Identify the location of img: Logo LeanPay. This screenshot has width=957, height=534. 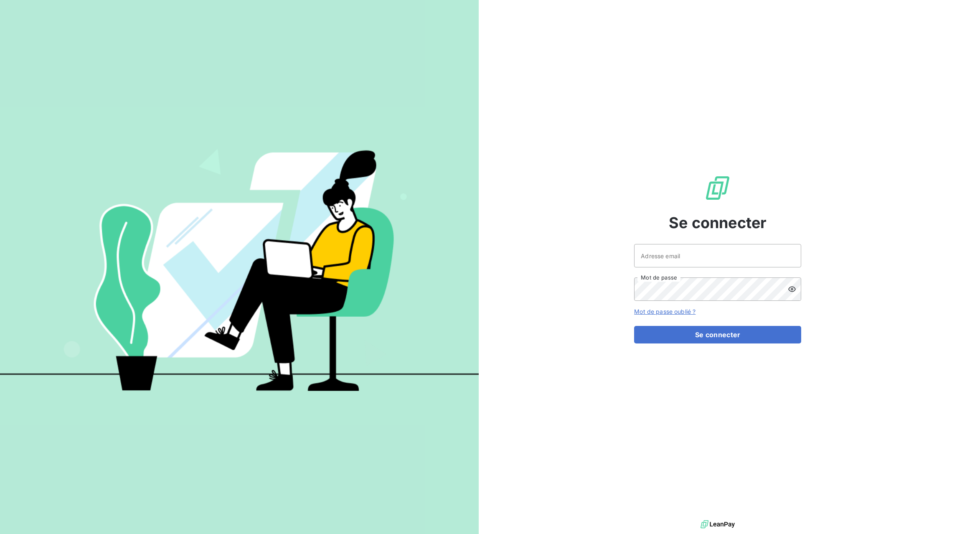
(717, 188).